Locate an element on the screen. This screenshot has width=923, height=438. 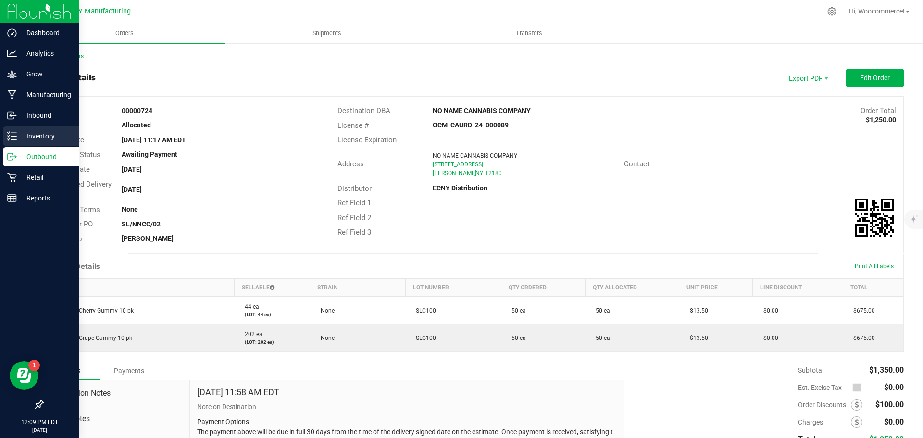
span: Print All Labels is located at coordinates (874, 266).